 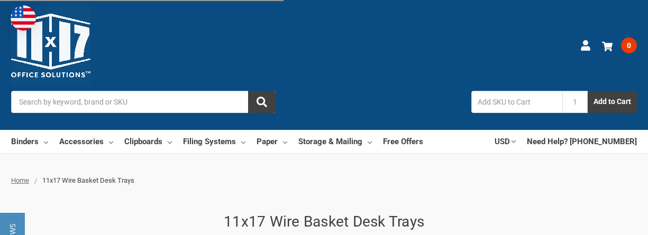 I want to click on input: Search by keyword, brand or SKU, so click(x=143, y=102).